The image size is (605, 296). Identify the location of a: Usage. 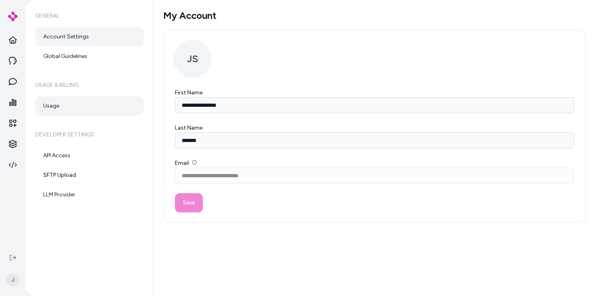
(89, 106).